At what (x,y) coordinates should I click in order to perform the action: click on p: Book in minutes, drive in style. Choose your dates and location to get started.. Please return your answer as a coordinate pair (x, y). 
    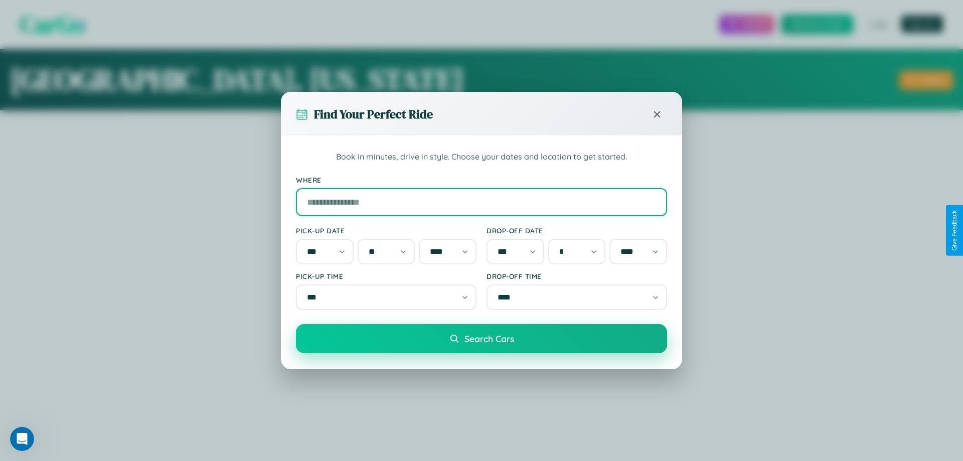
    Looking at the image, I should click on (482, 157).